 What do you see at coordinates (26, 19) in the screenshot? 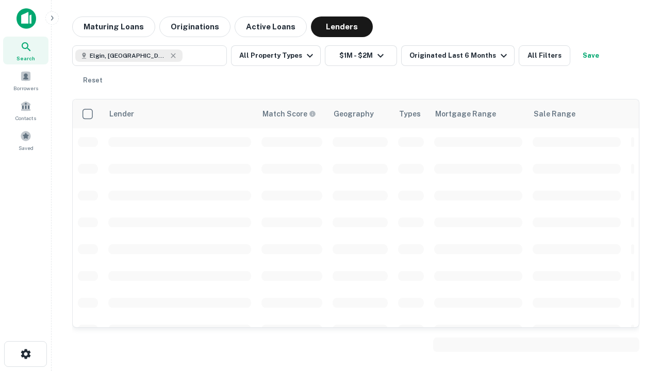
I see `img: capitalize-icon.png` at bounding box center [26, 19].